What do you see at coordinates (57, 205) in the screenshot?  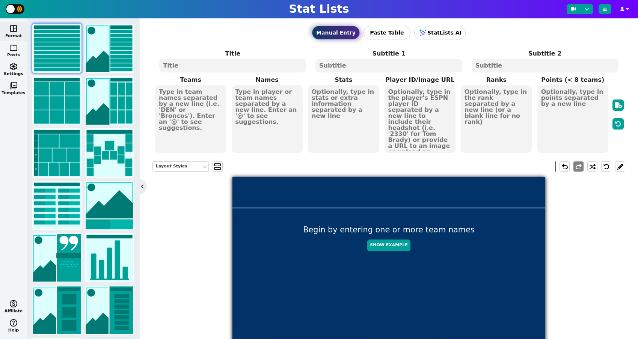 I see `img: scores` at bounding box center [57, 205].